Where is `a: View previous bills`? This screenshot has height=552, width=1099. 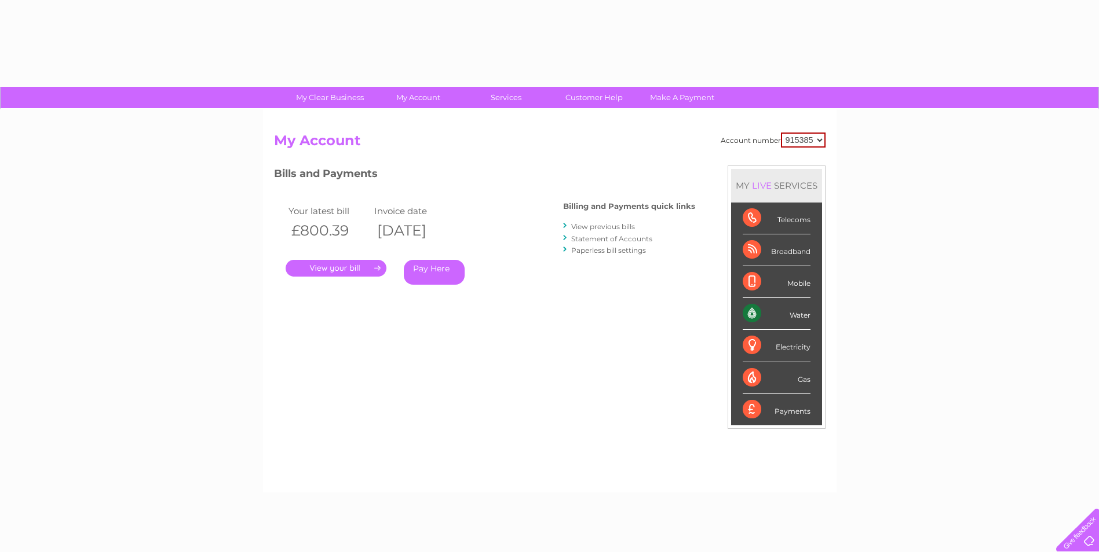 a: View previous bills is located at coordinates (603, 226).